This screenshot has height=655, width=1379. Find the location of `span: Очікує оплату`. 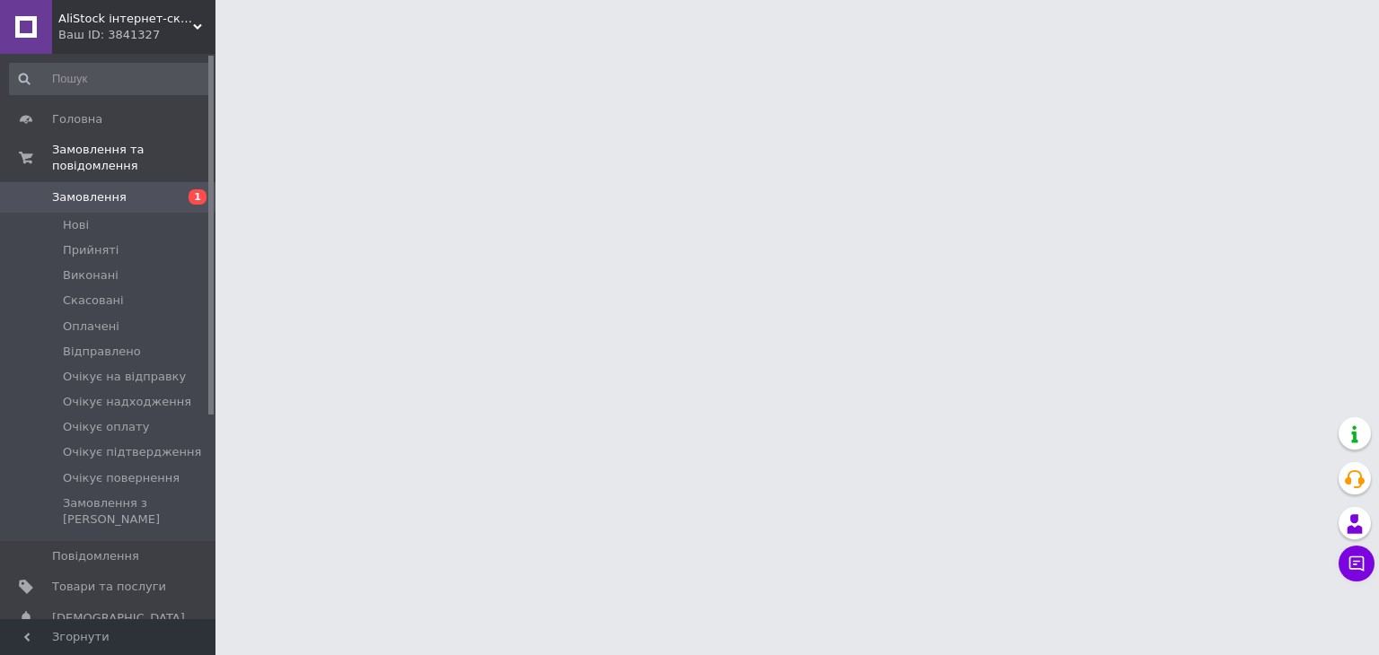

span: Очікує оплату is located at coordinates (106, 427).